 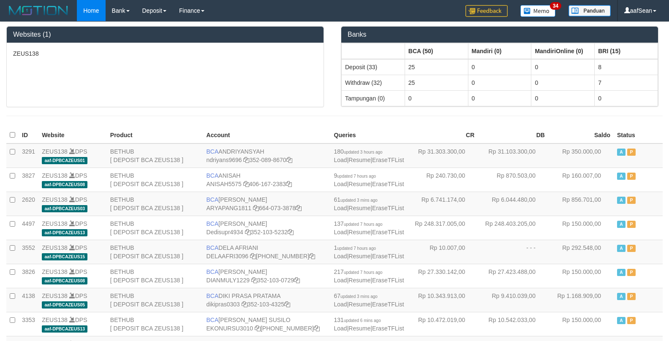 I want to click on a: Resume, so click(x=360, y=208).